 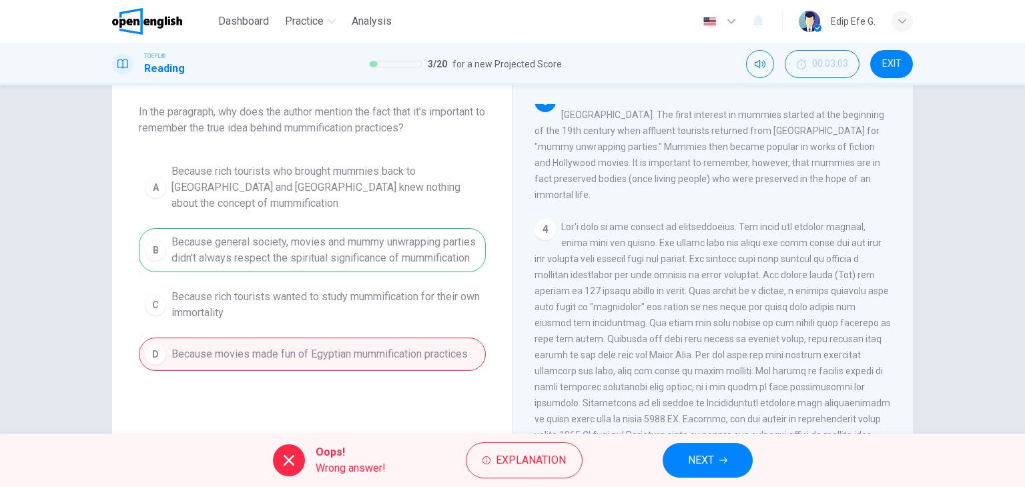 I want to click on button: NEXT, so click(x=708, y=461).